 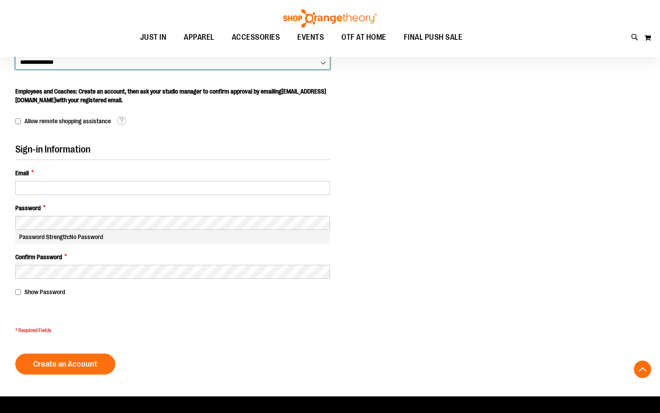 What do you see at coordinates (86, 237) in the screenshot?
I see `span: No Password` at bounding box center [86, 237].